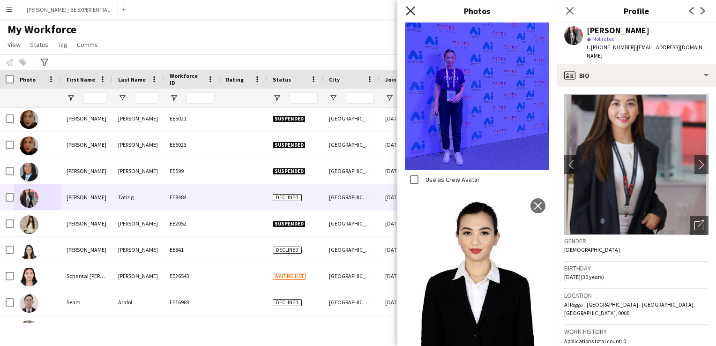 The height and width of the screenshot is (346, 716). I want to click on div: EE26543, so click(192, 276).